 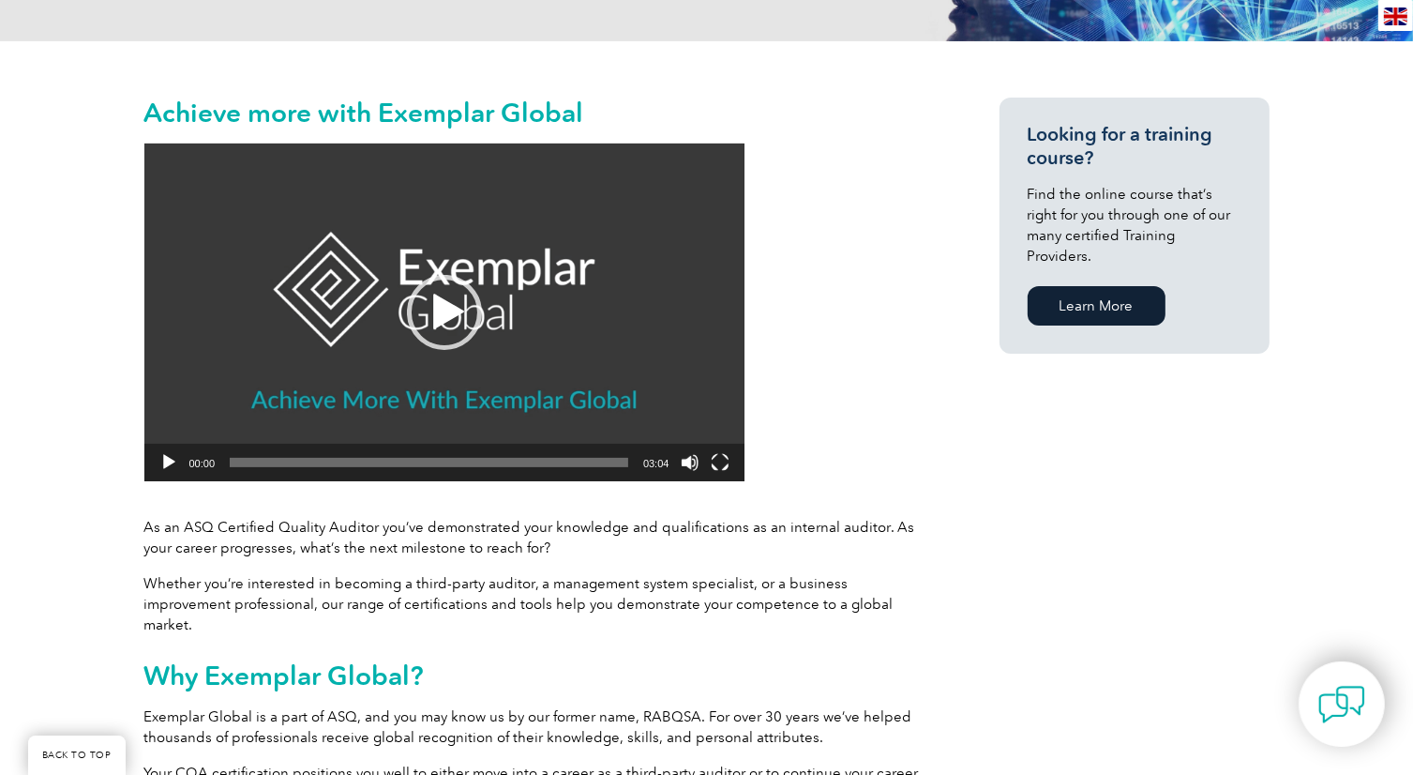 I want to click on h3: Looking for a training course?, so click(x=1135, y=146).